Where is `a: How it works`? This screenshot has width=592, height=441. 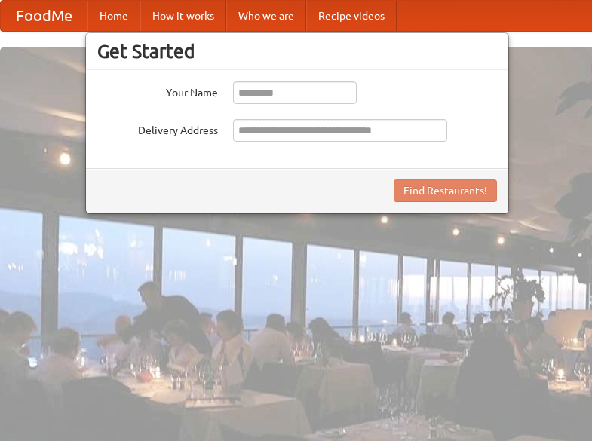
a: How it works is located at coordinates (183, 16).